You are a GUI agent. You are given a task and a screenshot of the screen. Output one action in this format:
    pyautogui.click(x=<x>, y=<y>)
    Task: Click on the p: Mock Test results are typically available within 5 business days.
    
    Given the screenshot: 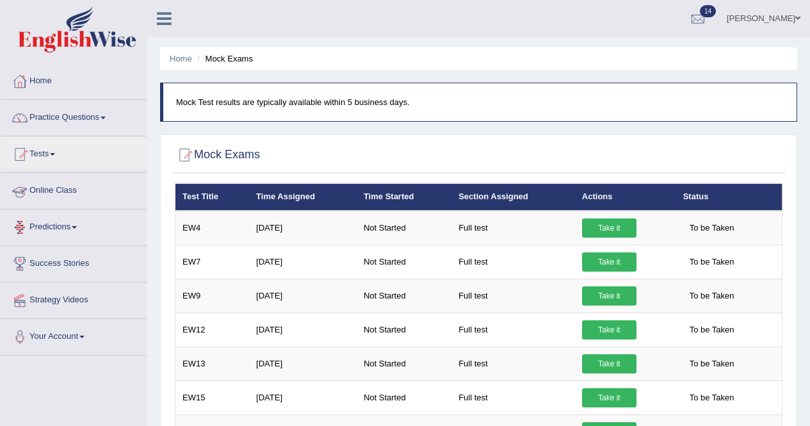 What is the action you would take?
    pyautogui.click(x=480, y=102)
    